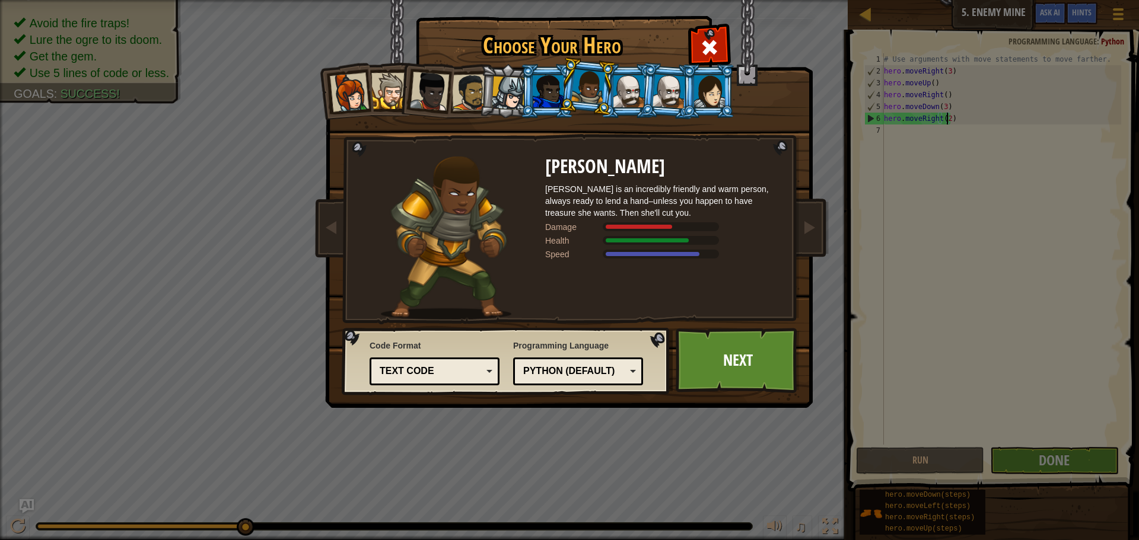  What do you see at coordinates (434, 346) in the screenshot?
I see `span: Code Format` at bounding box center [434, 346].